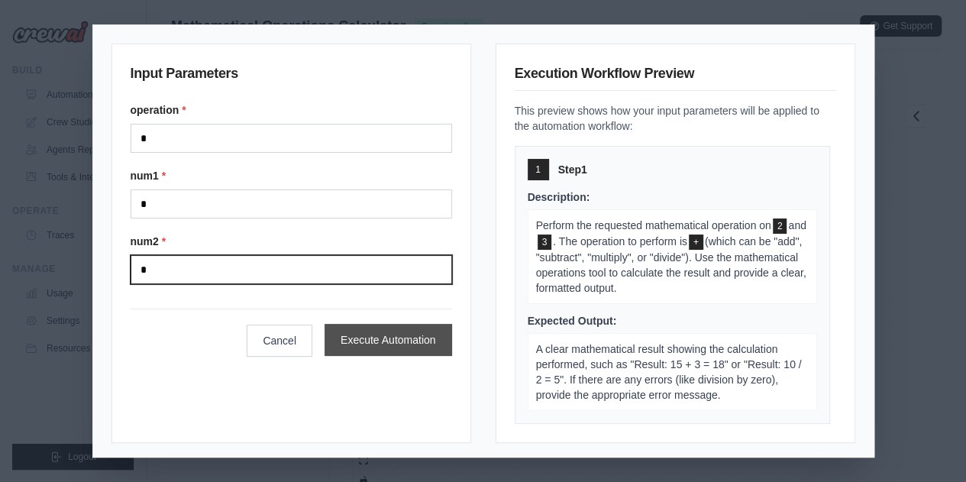 Image resolution: width=966 pixels, height=482 pixels. I want to click on span: Expected Output:, so click(572, 321).